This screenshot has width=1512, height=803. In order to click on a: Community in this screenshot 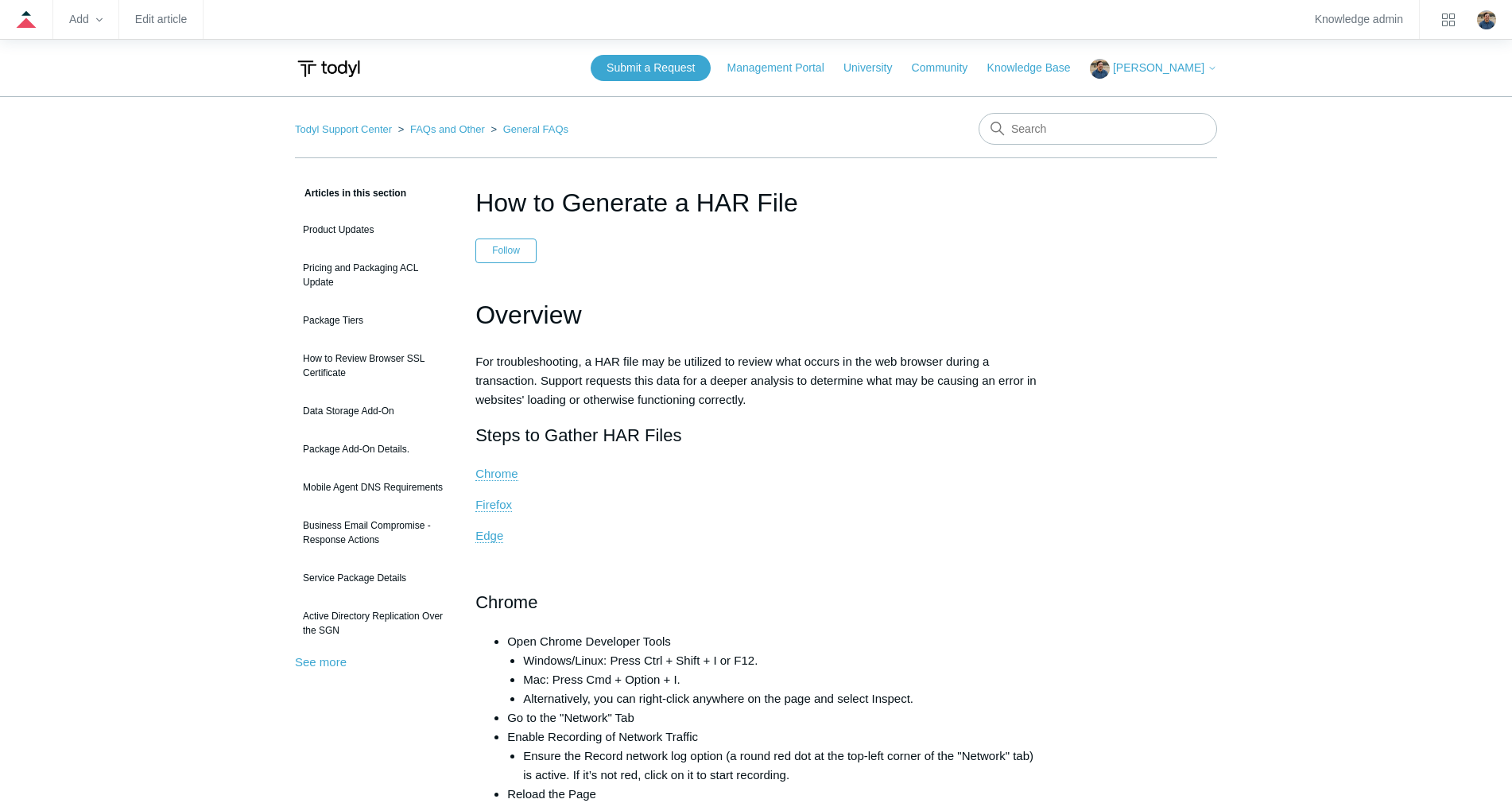, I will do `click(948, 67)`.